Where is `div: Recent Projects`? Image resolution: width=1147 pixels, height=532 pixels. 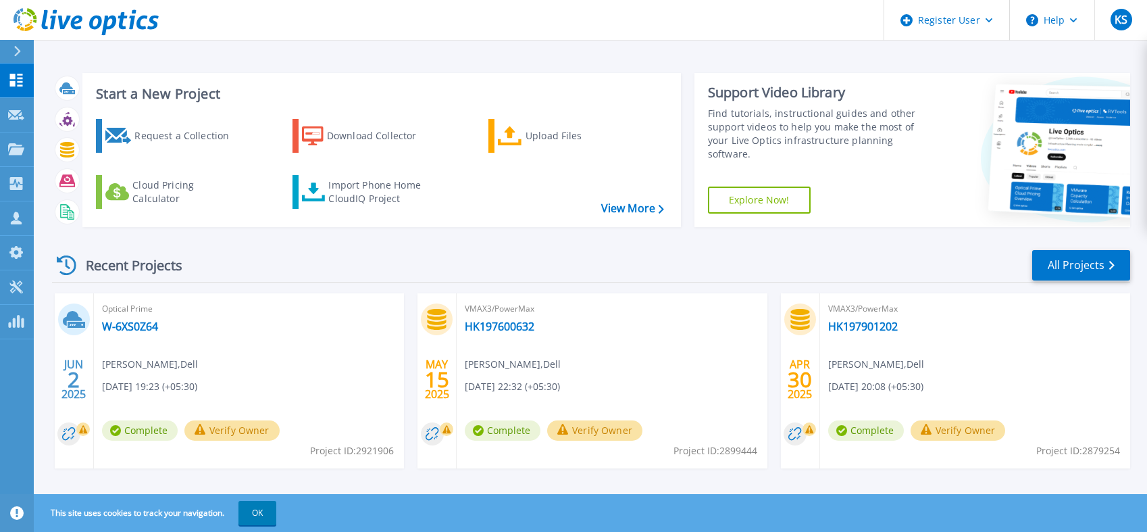
div: Recent Projects is located at coordinates (126, 265).